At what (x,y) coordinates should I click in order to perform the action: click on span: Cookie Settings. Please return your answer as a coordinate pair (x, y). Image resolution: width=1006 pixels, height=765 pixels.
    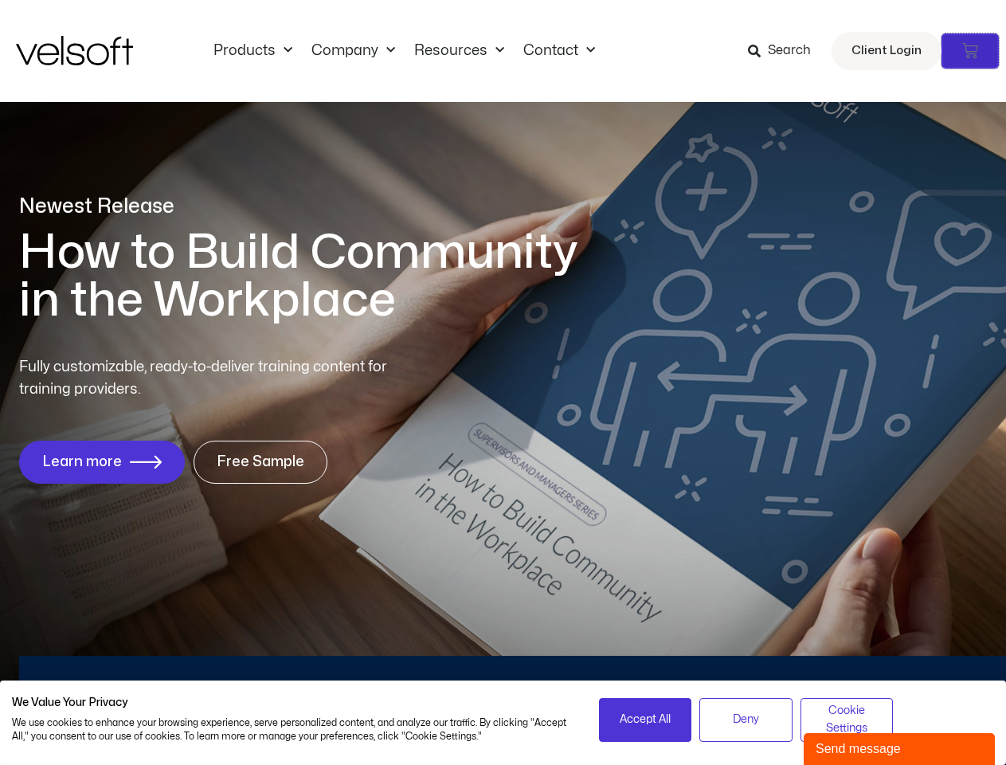
    Looking at the image, I should click on (847, 720).